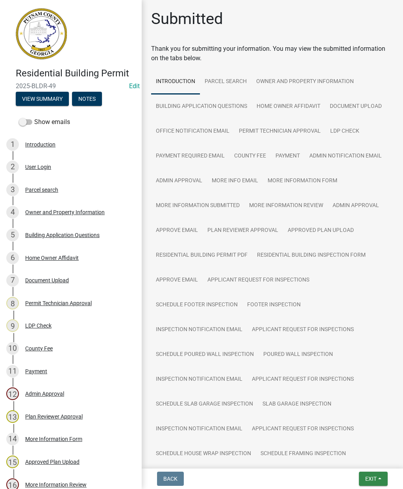  I want to click on label: Show emails, so click(44, 122).